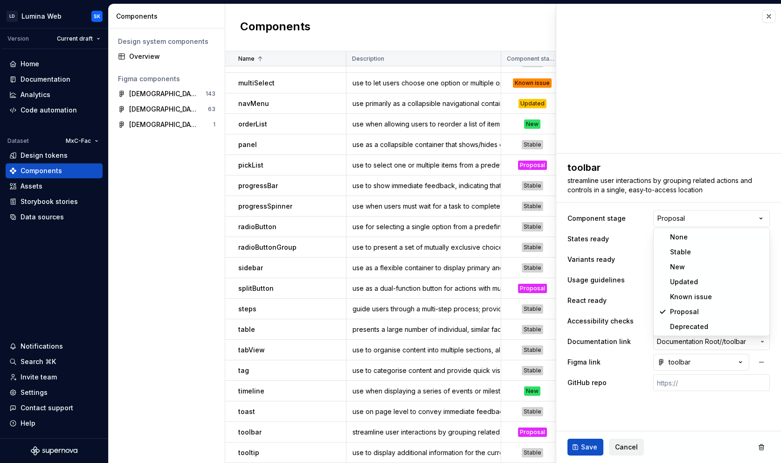 The width and height of the screenshot is (781, 463). Describe the element at coordinates (678, 266) in the screenshot. I see `span: New` at that location.